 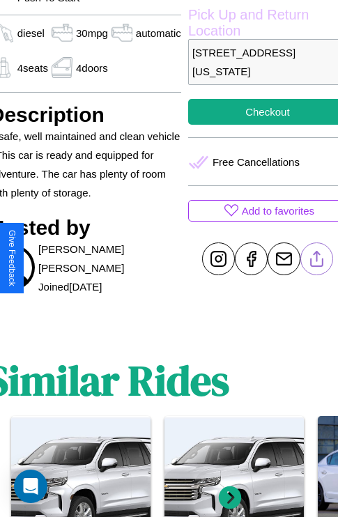 What do you see at coordinates (256, 162) in the screenshot?
I see `p: Free Cancellations` at bounding box center [256, 162].